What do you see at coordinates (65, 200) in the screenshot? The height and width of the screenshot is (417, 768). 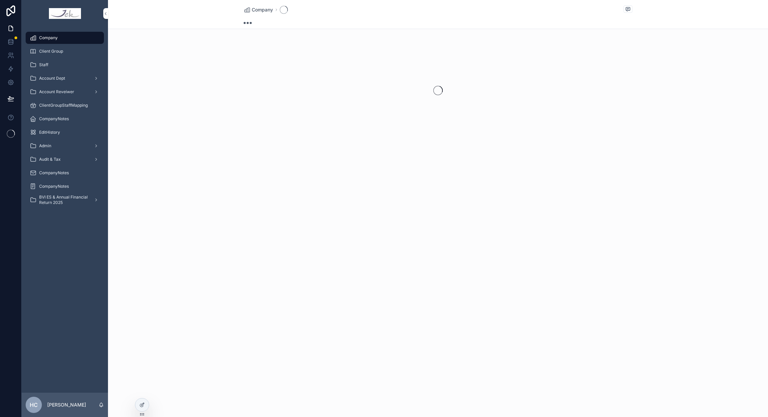 I see `a: BVI ES & Annual Financial Return 2025` at bounding box center [65, 200].